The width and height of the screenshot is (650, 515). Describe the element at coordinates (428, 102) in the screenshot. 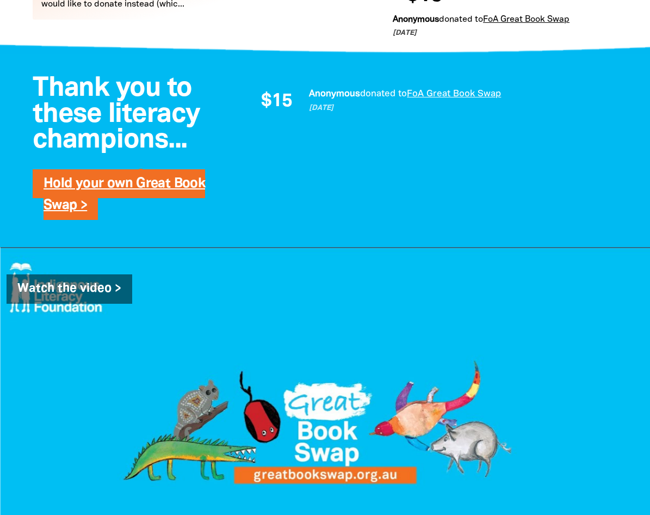

I see `div: Donation stream` at that location.